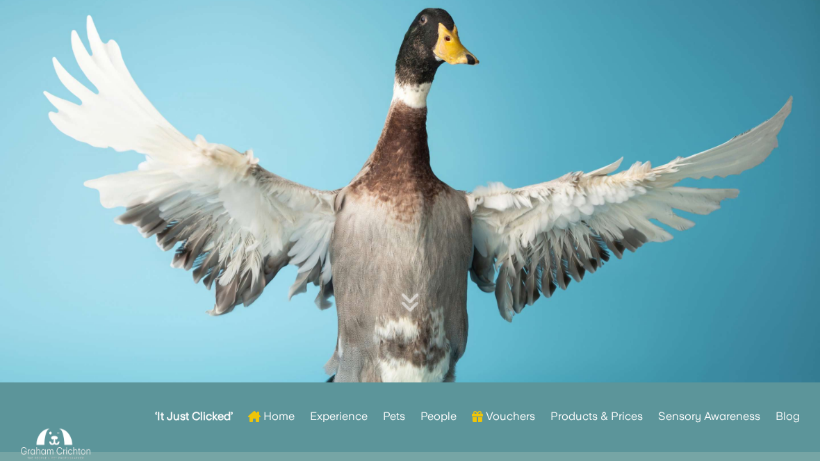 The width and height of the screenshot is (820, 461). I want to click on strong: ‘It Just Clicked’, so click(194, 416).